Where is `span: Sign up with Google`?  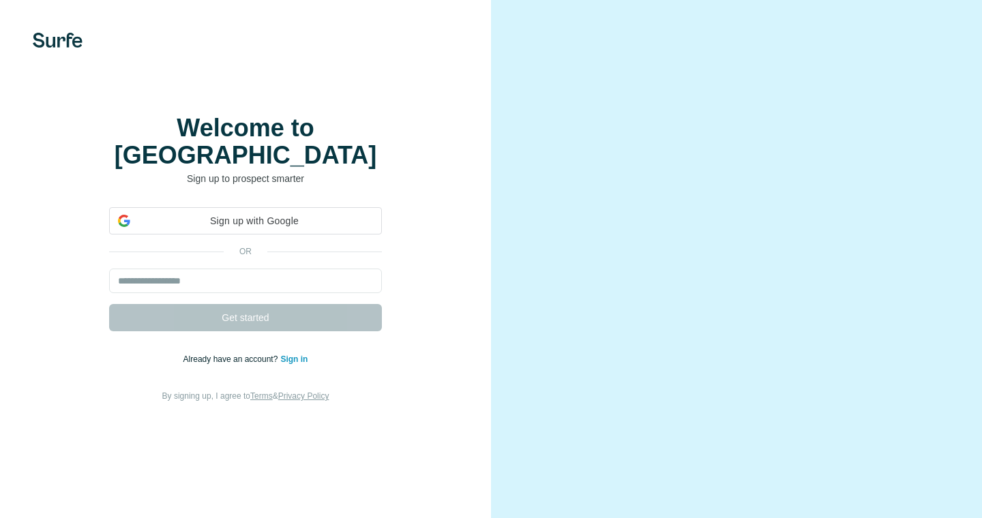
span: Sign up with Google is located at coordinates (254, 221).